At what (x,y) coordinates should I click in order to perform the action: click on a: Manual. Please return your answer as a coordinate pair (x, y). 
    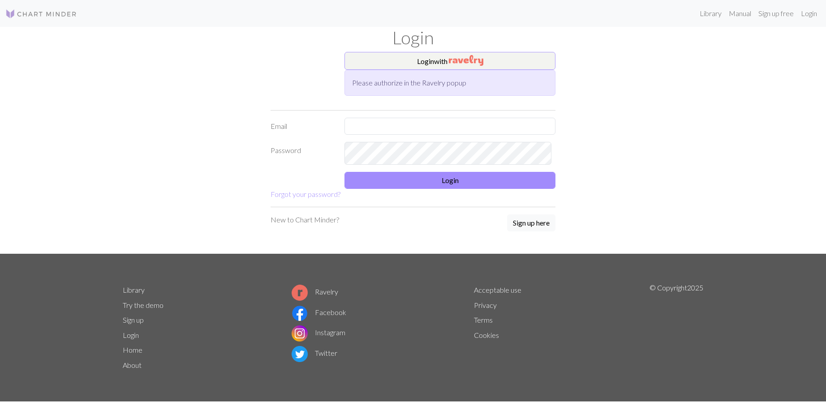
    Looking at the image, I should click on (740, 13).